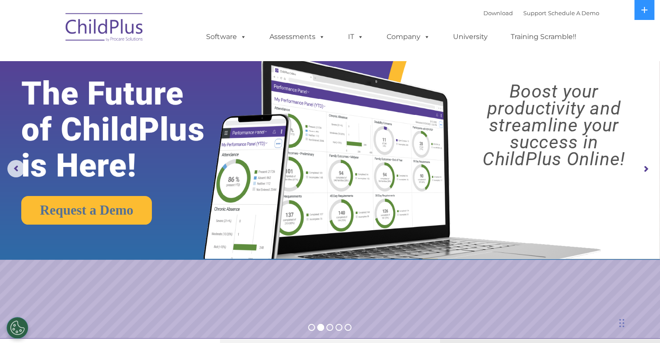 The height and width of the screenshot is (343, 660). I want to click on a: Assessments, so click(297, 37).